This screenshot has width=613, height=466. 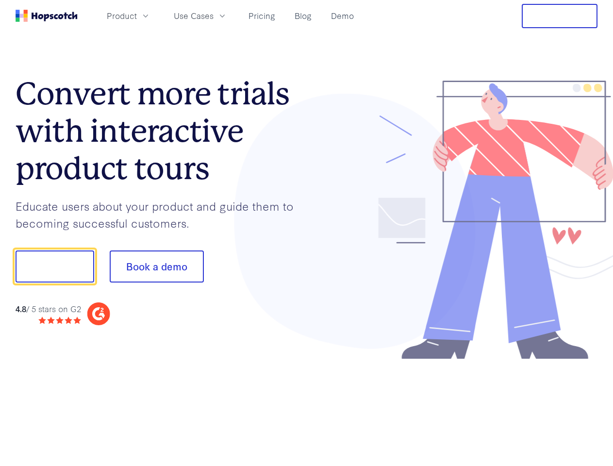 What do you see at coordinates (21, 308) in the screenshot?
I see `strong: 4.8` at bounding box center [21, 308].